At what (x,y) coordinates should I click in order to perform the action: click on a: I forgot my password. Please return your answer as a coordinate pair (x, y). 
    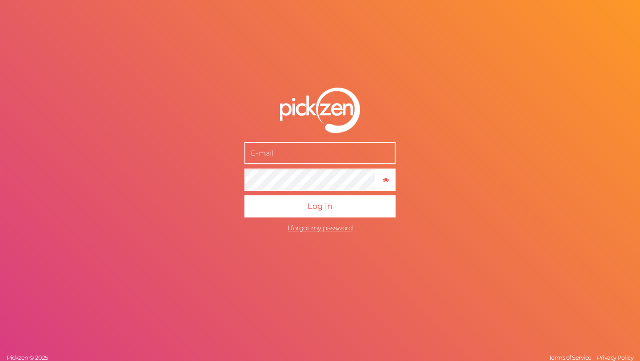
    Looking at the image, I should click on (320, 228).